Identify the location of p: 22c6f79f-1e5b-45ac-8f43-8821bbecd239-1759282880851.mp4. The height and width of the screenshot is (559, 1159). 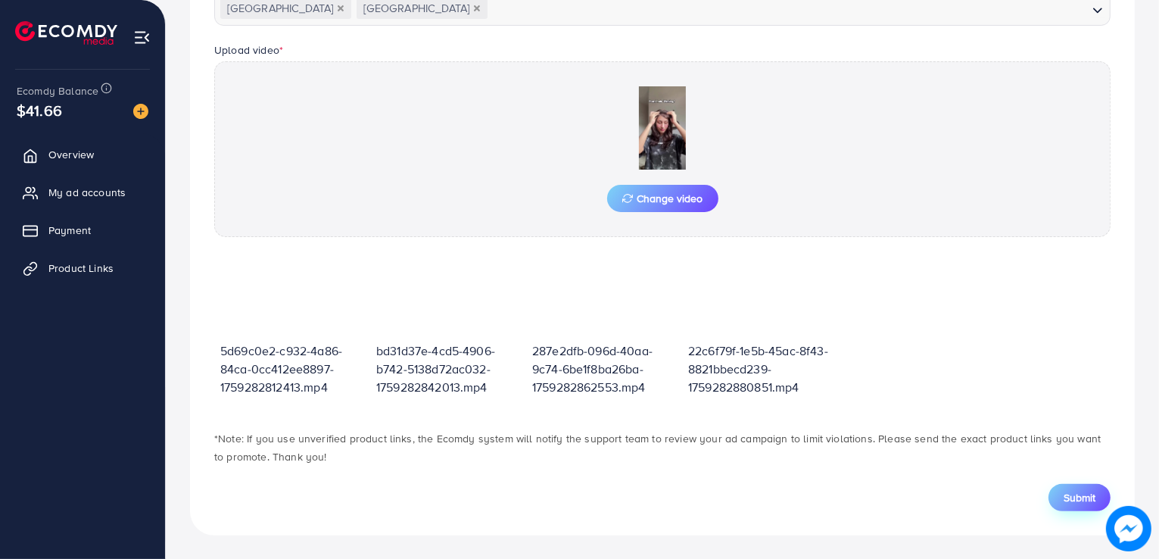
(760, 369).